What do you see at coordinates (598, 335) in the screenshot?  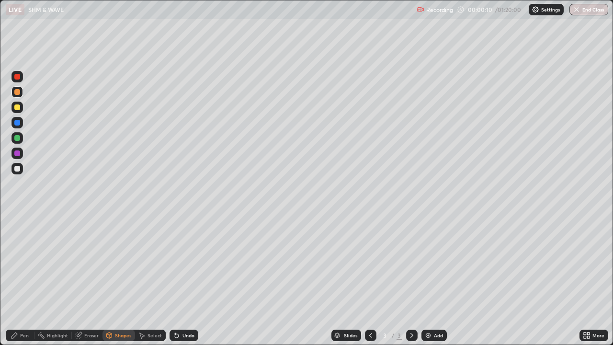 I see `div: More` at bounding box center [598, 335].